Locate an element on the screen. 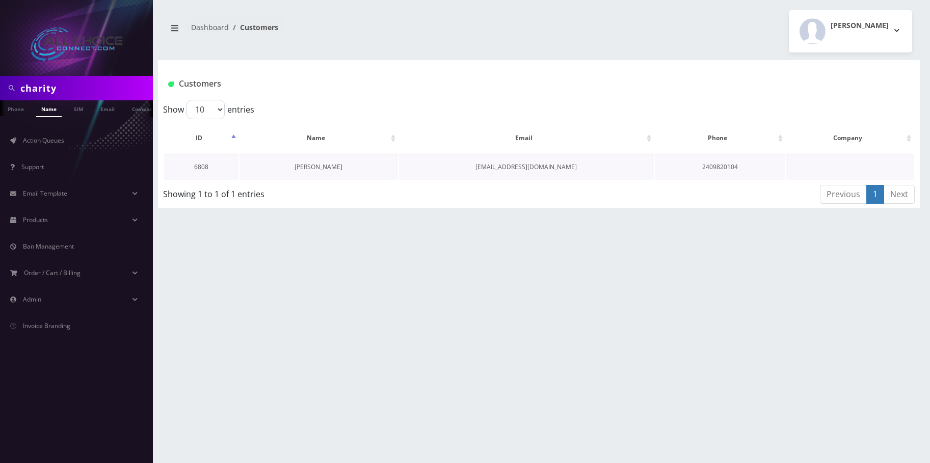 This screenshot has height=463, width=930. th: Name: activate to sort column ascending is located at coordinates (318, 138).